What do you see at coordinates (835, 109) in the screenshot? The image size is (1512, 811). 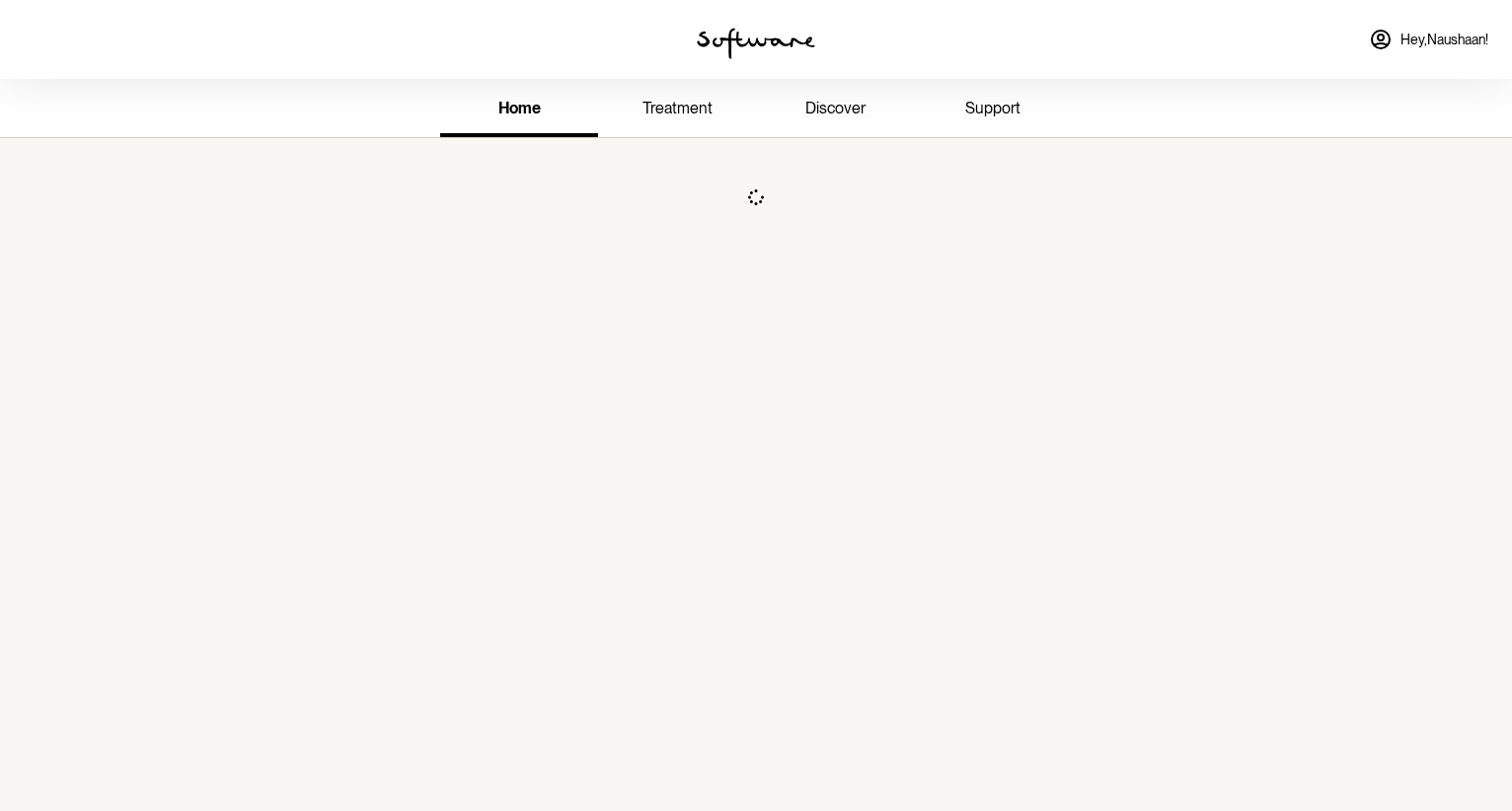 I see `a: discover` at bounding box center [835, 109].